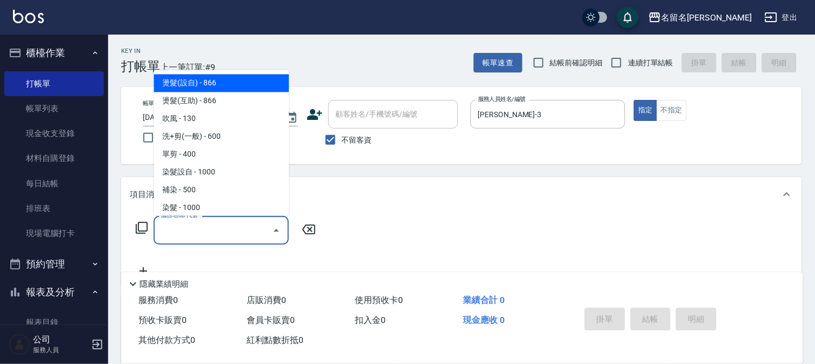 Image resolution: width=815 pixels, height=364 pixels. Describe the element at coordinates (461, 195) in the screenshot. I see `div: 項目消費` at that location.